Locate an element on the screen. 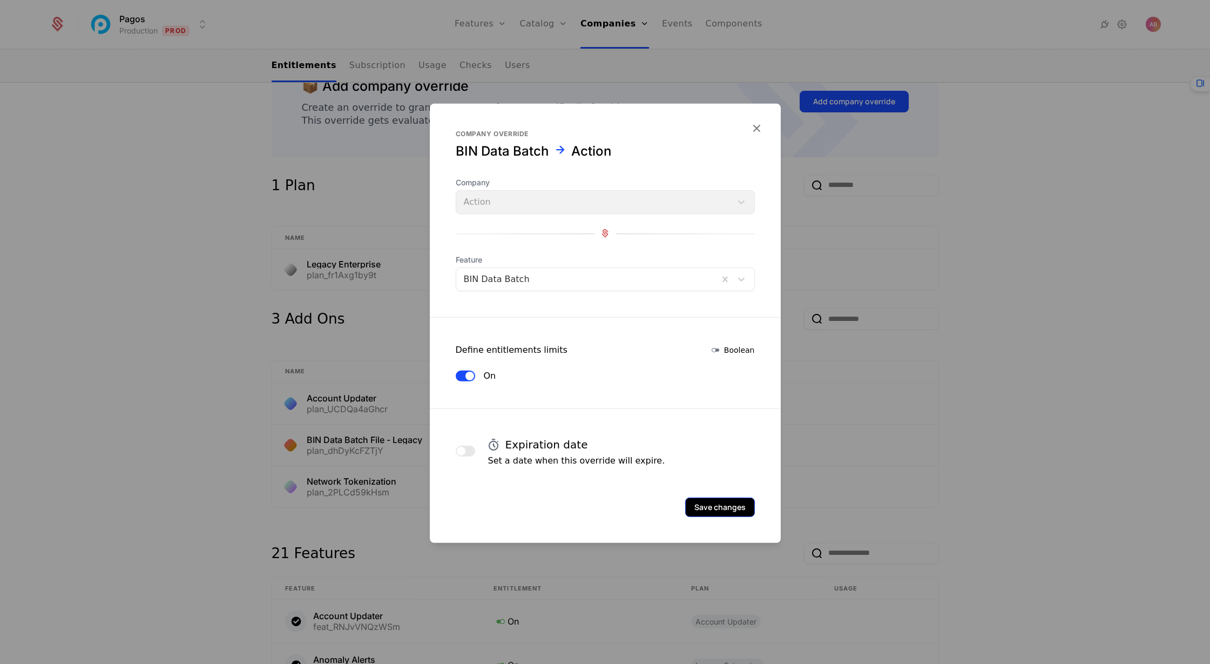 The image size is (1210, 664). span: Boolean is located at coordinates (739, 349).